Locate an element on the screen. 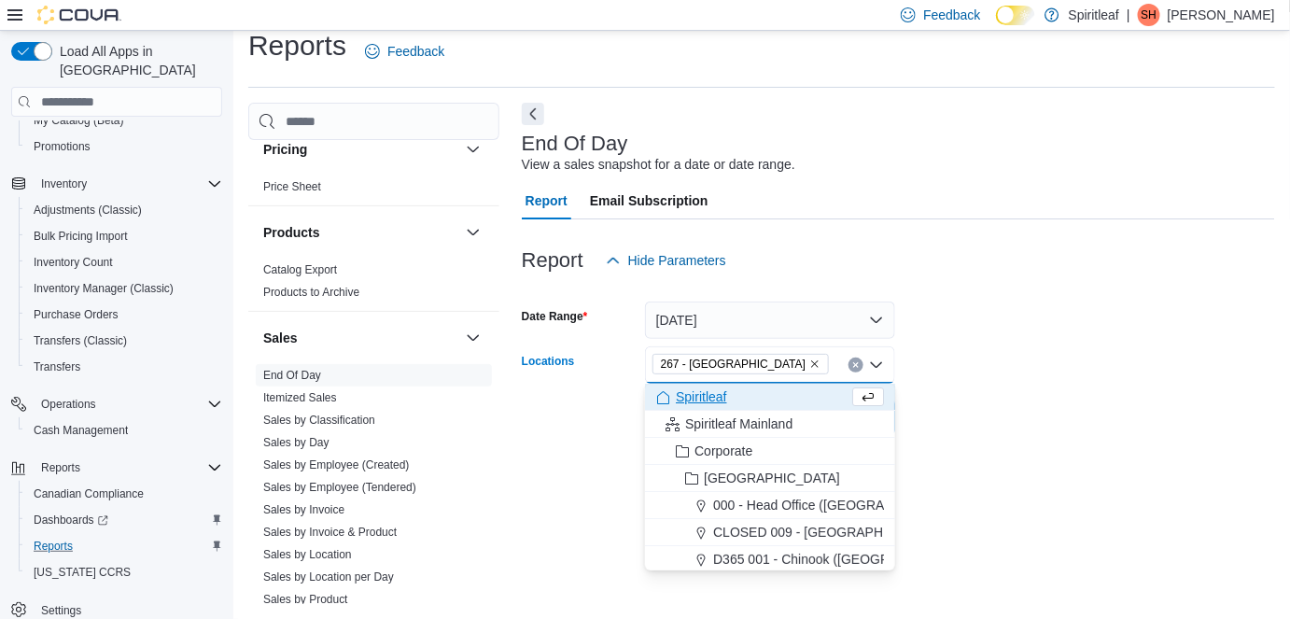 Image resolution: width=1290 pixels, height=619 pixels. img: Cova is located at coordinates (79, 15).